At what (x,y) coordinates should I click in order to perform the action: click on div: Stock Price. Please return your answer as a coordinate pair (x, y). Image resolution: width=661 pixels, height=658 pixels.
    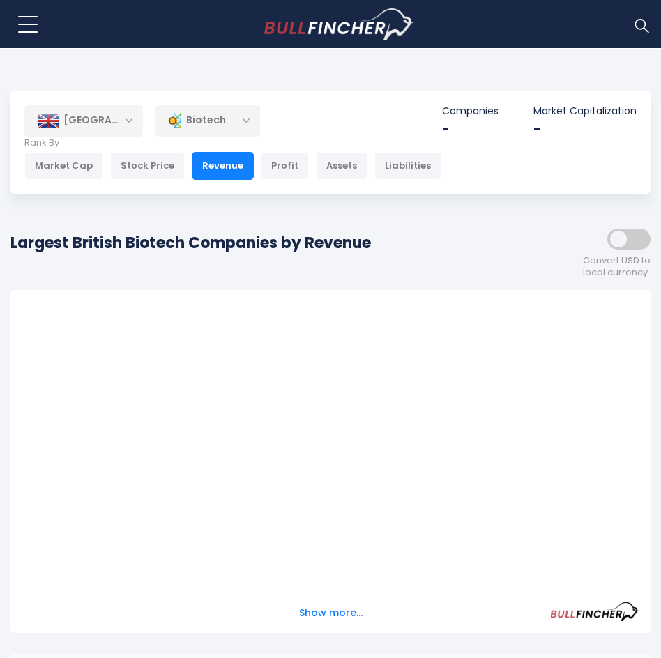
    Looking at the image, I should click on (147, 166).